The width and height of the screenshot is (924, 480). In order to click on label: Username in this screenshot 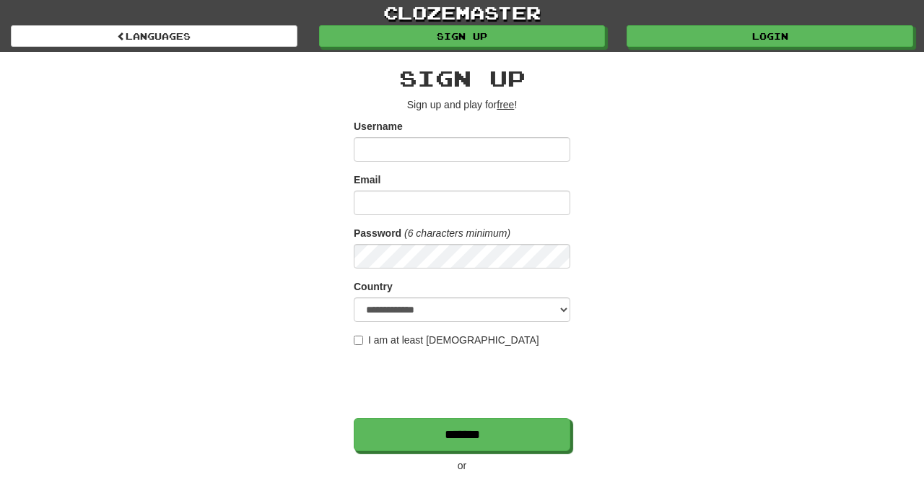, I will do `click(378, 126)`.